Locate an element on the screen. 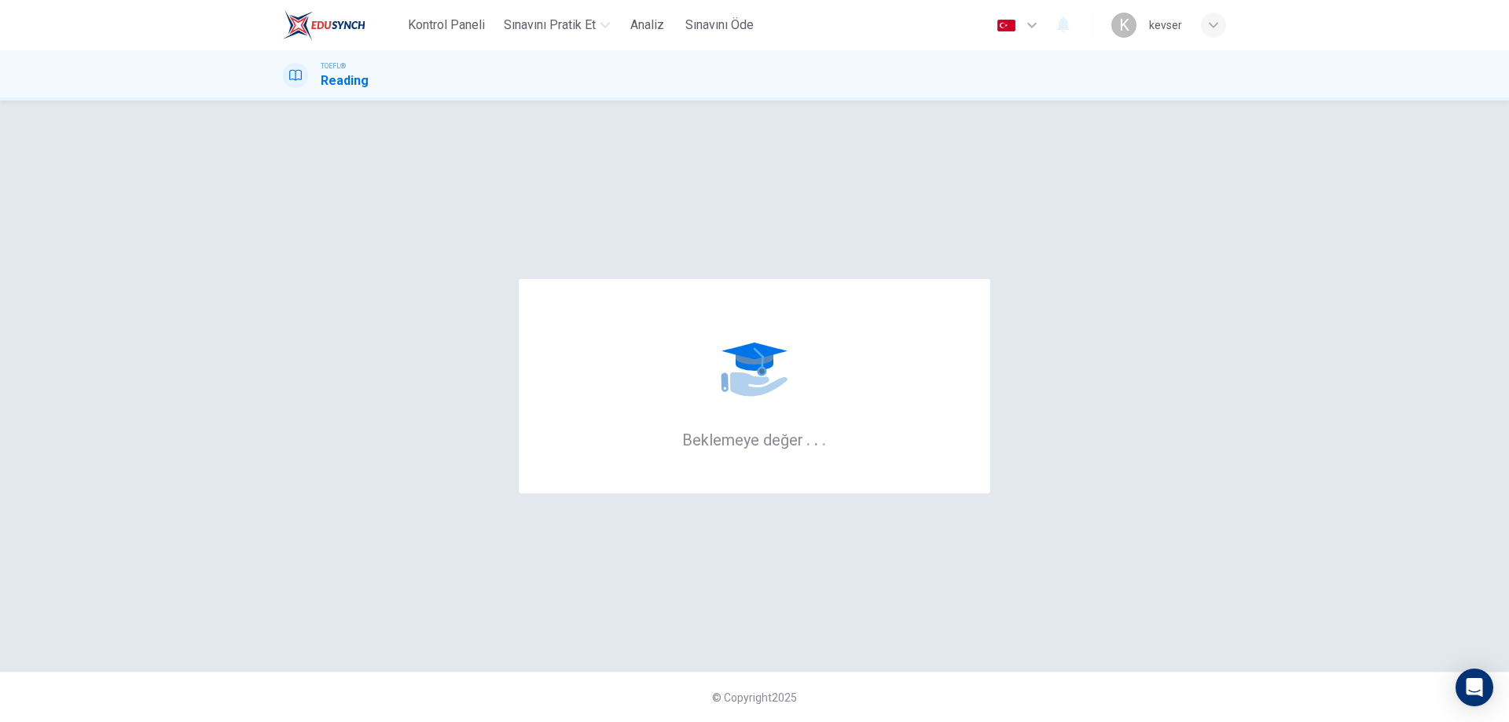 This screenshot has height=722, width=1509. span: © Copyright 2025 is located at coordinates (755, 698).